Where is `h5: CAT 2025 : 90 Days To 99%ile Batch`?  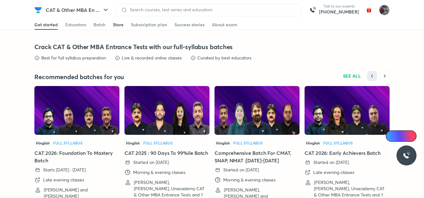
h5: CAT 2025 : 90 Days To 99%ile Batch is located at coordinates (167, 153).